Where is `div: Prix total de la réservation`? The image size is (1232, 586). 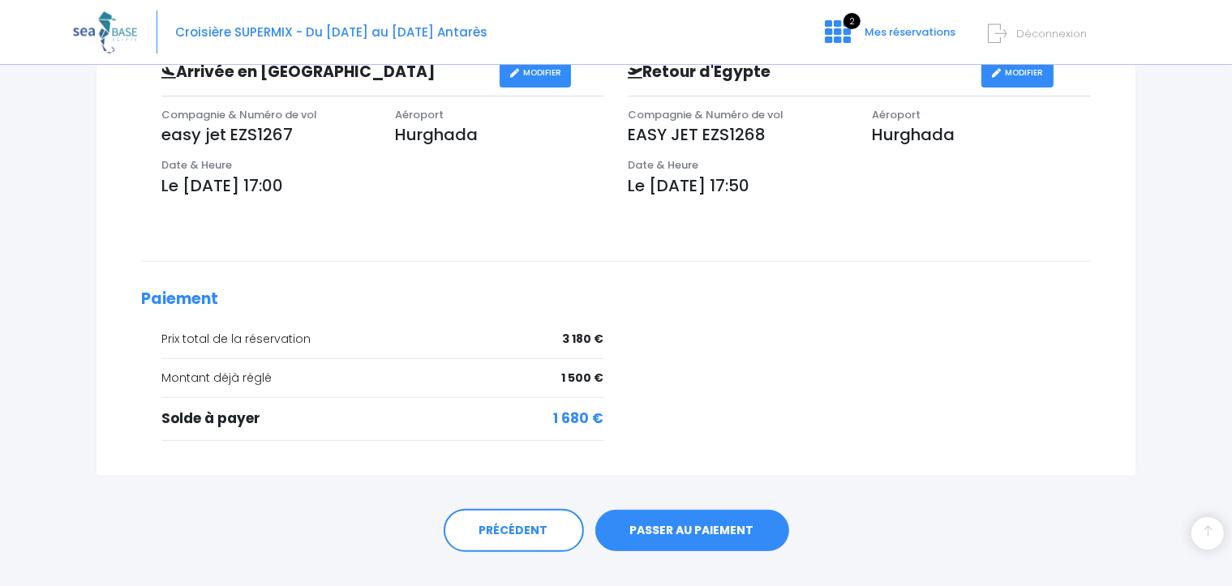 div: Prix total de la réservation is located at coordinates (383, 339).